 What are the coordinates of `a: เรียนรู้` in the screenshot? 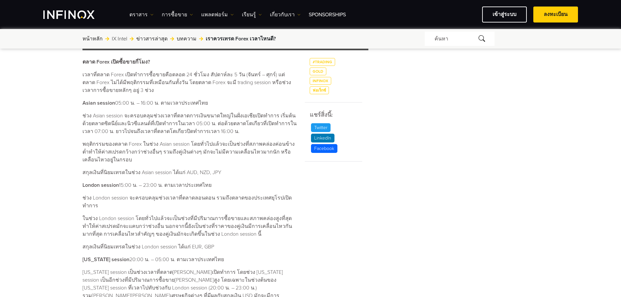 It's located at (252, 15).